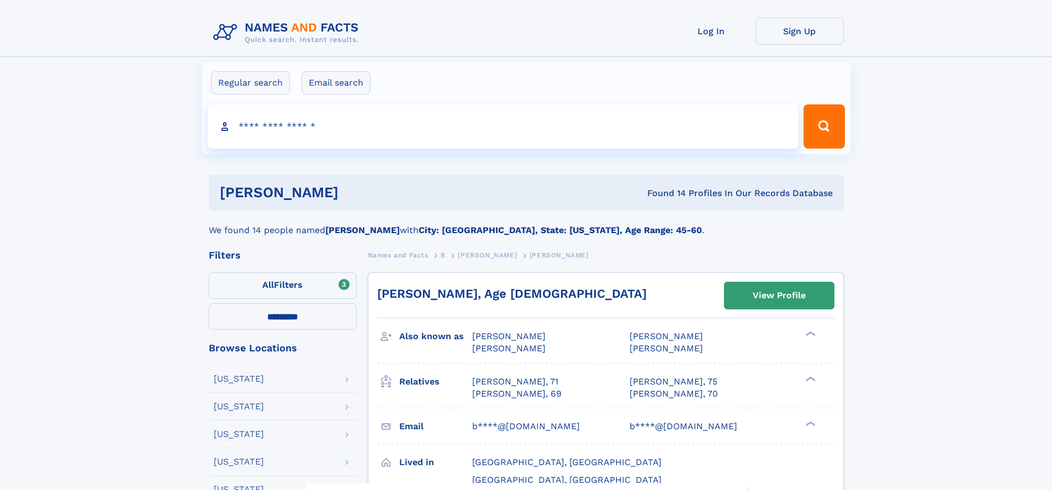  I want to click on div: Filters, so click(283, 255).